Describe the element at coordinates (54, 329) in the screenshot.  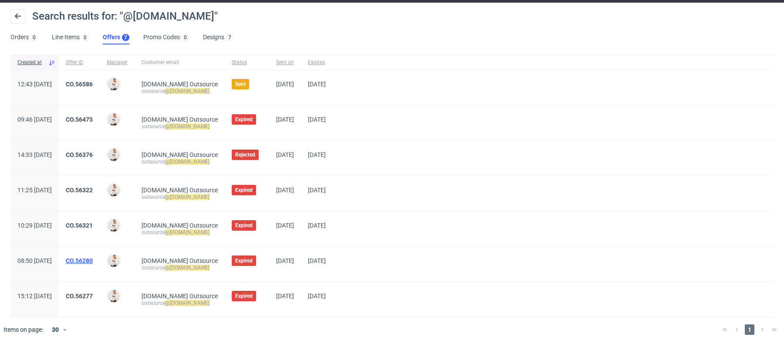
I see `div: 30` at that location.